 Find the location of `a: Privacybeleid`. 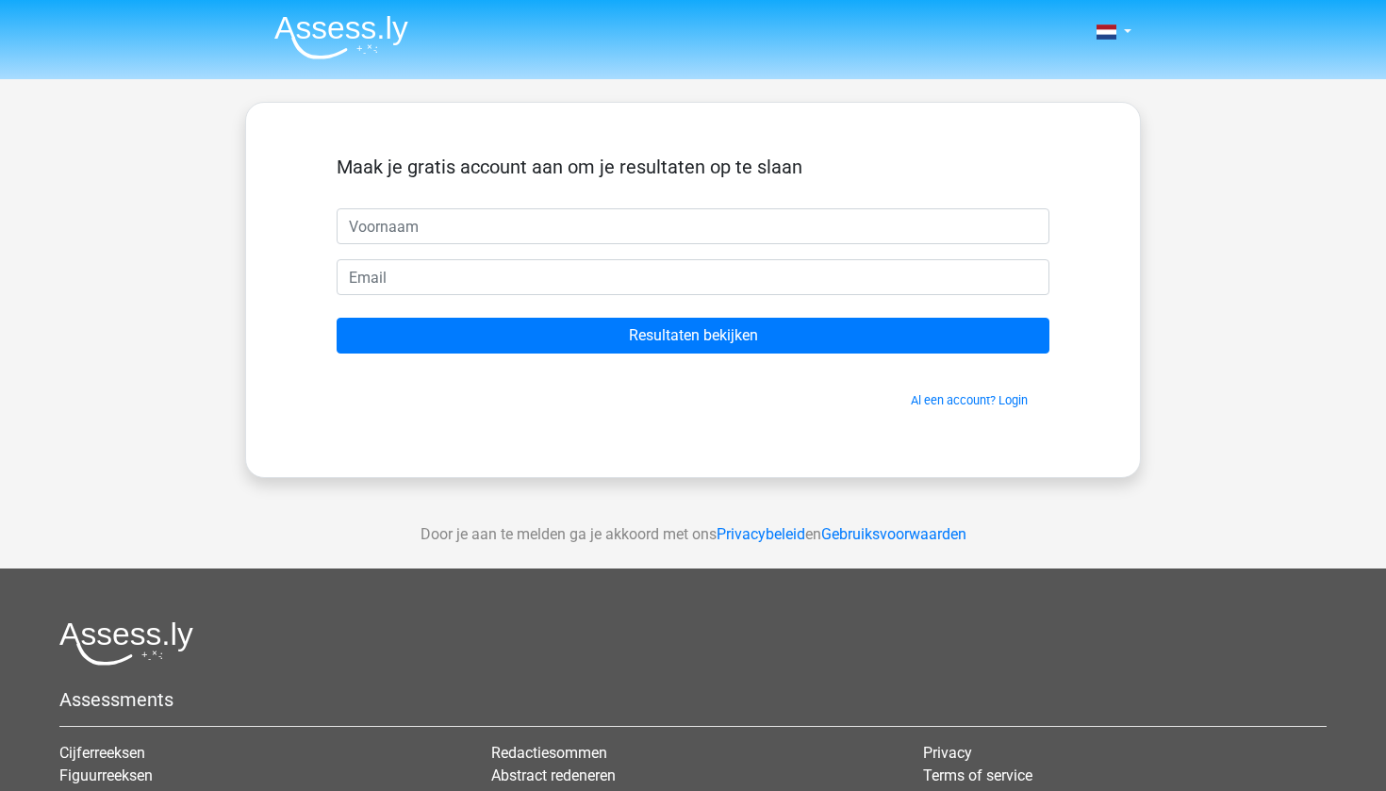

a: Privacybeleid is located at coordinates (761, 534).